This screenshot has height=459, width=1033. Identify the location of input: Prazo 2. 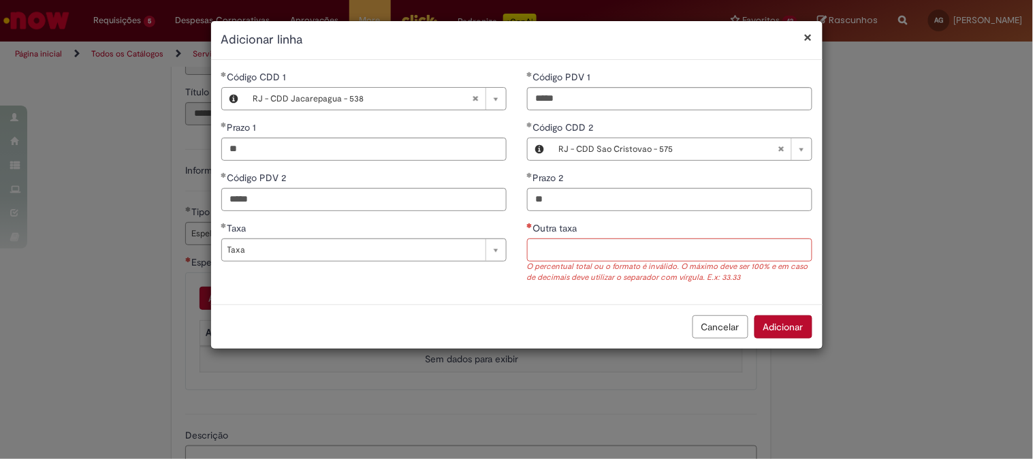
(669, 199).